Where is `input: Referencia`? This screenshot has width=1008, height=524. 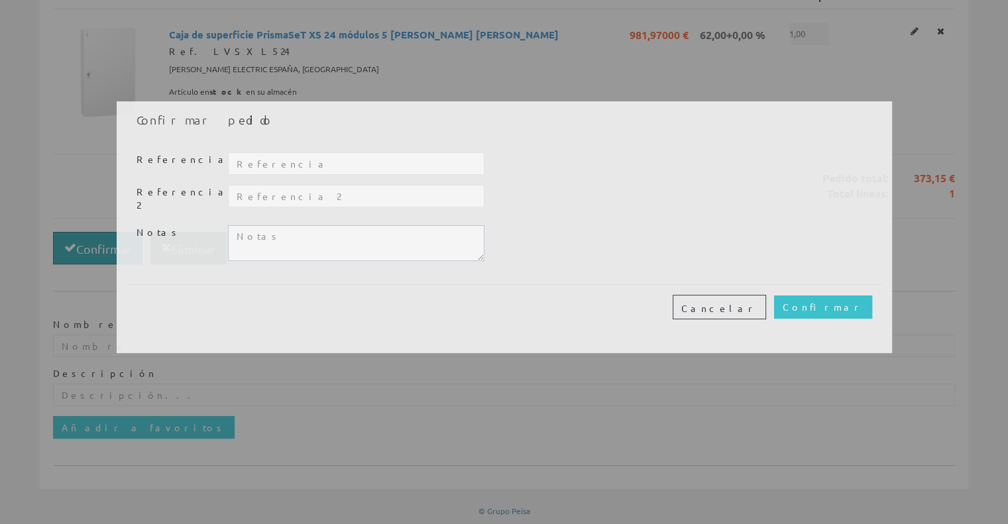 input: Referencia is located at coordinates (356, 164).